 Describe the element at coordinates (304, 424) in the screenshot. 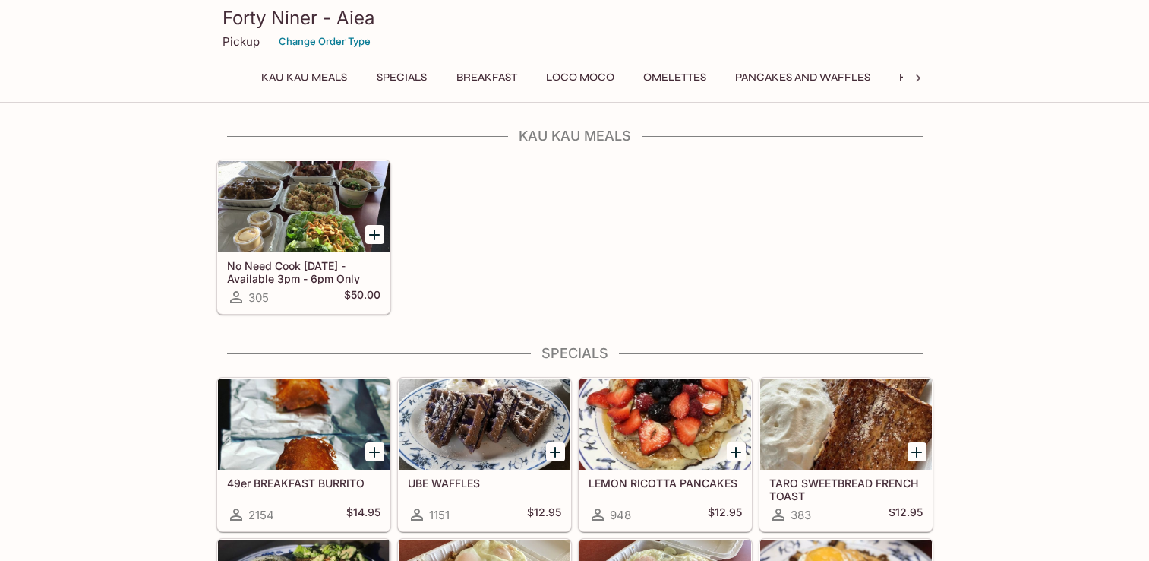

I see `div: 49er BREAKFAST BURRITO` at that location.